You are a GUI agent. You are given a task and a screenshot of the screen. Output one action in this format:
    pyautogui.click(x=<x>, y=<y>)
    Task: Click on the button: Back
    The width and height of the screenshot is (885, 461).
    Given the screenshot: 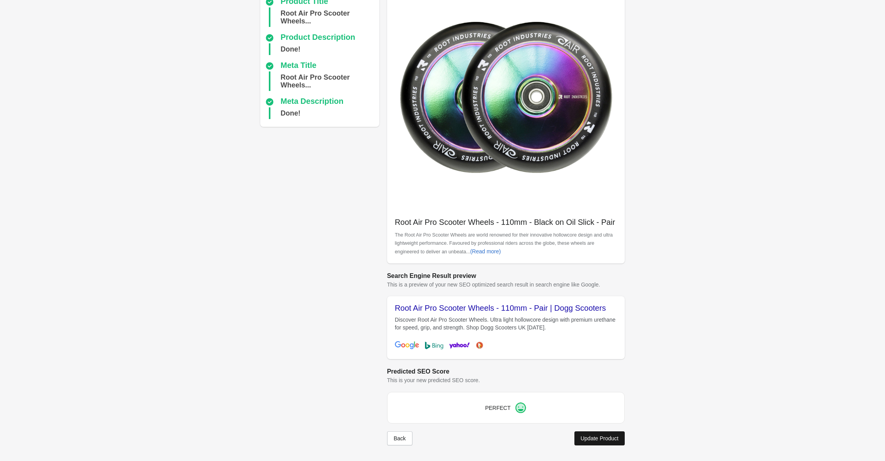 What is the action you would take?
    pyautogui.click(x=400, y=438)
    